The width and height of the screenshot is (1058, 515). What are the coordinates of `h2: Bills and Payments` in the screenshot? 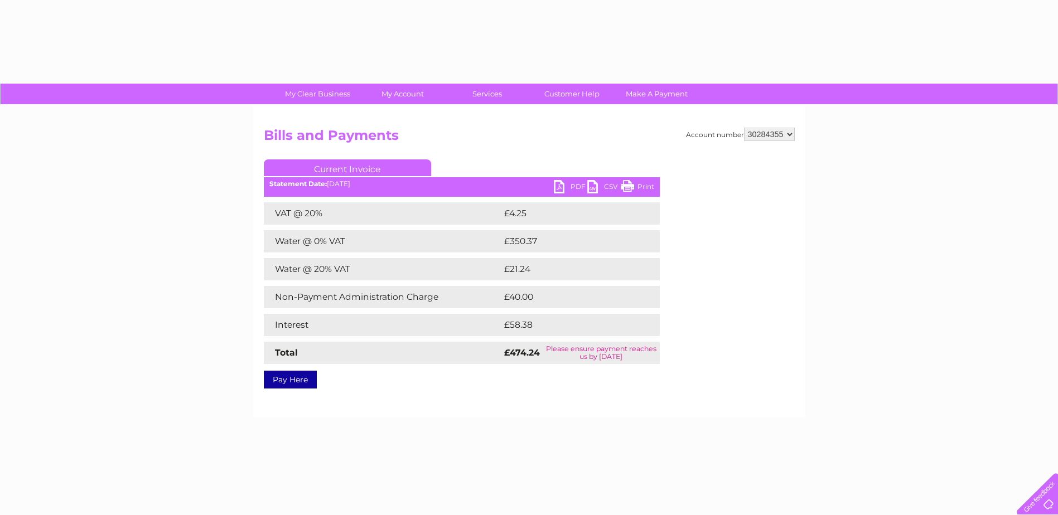 It's located at (529, 138).